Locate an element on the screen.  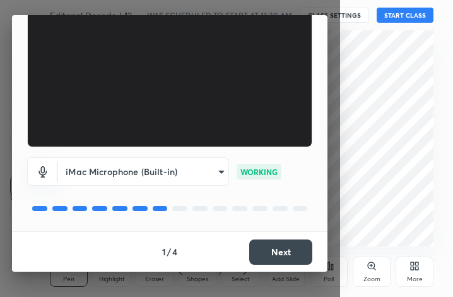
h4: 1 is located at coordinates (164, 251).